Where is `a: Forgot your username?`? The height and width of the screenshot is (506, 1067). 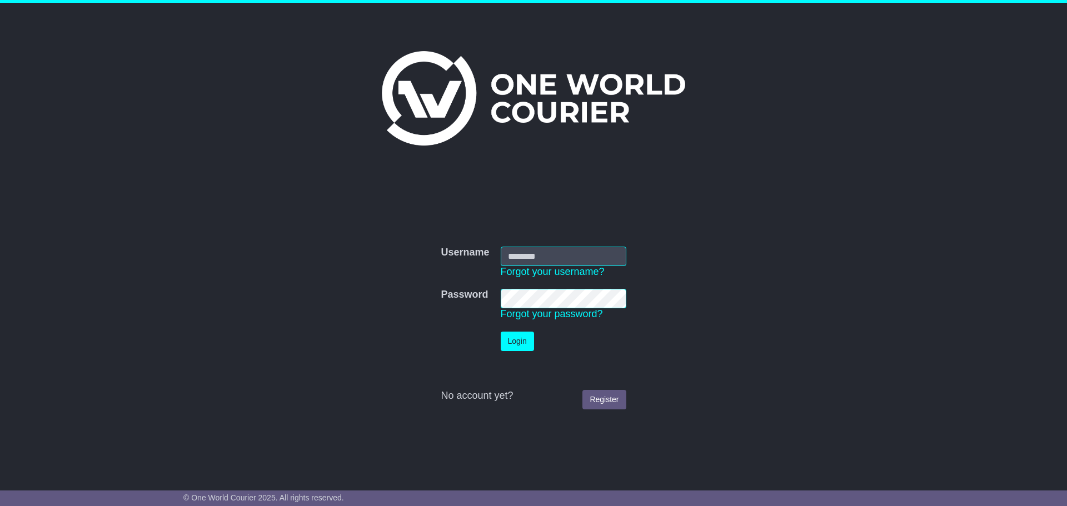 a: Forgot your username? is located at coordinates (552, 272).